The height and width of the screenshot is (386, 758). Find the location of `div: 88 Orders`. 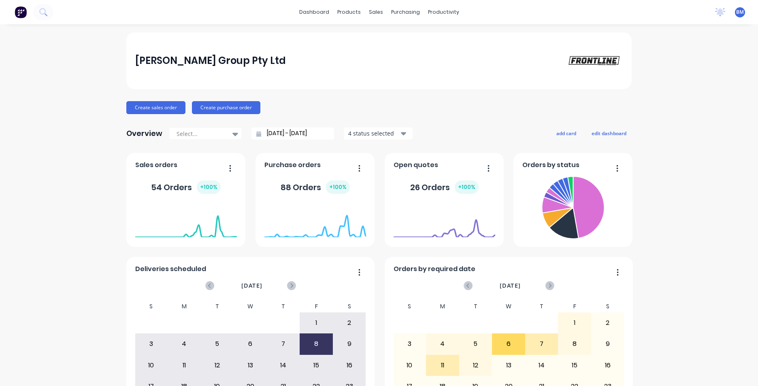

div: 88 Orders is located at coordinates (315, 187).